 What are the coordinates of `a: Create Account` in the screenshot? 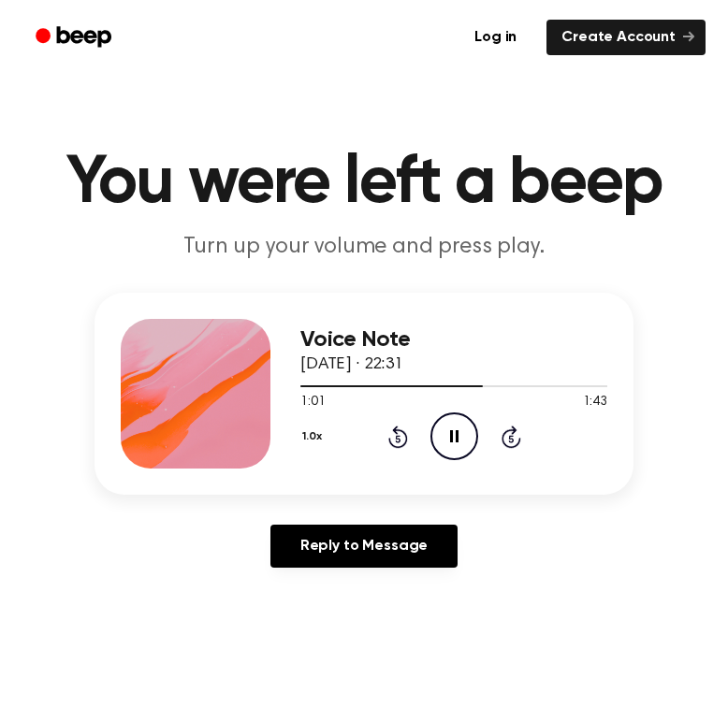 It's located at (626, 37).